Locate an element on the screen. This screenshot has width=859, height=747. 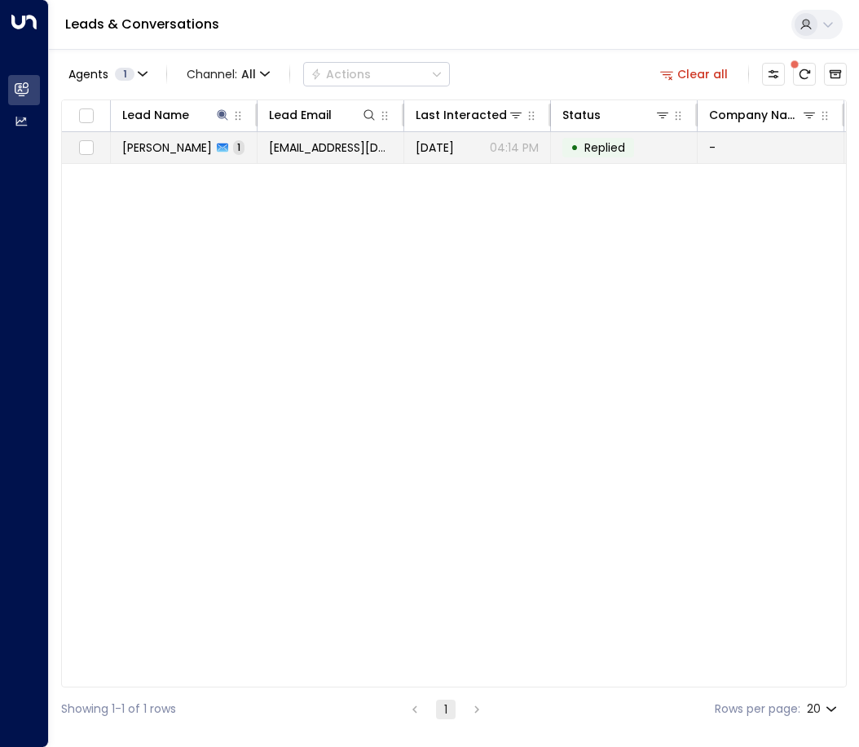
span: sarahlcollingwood@outlook.com is located at coordinates (330, 148).